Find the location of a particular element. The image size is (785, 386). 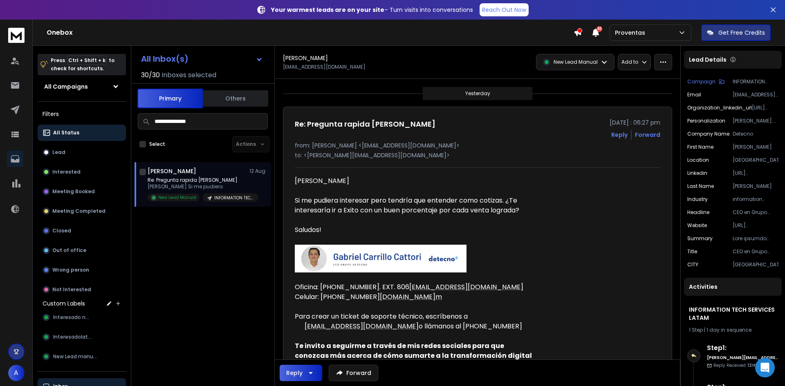

a: Reach Out Now is located at coordinates (504, 10).